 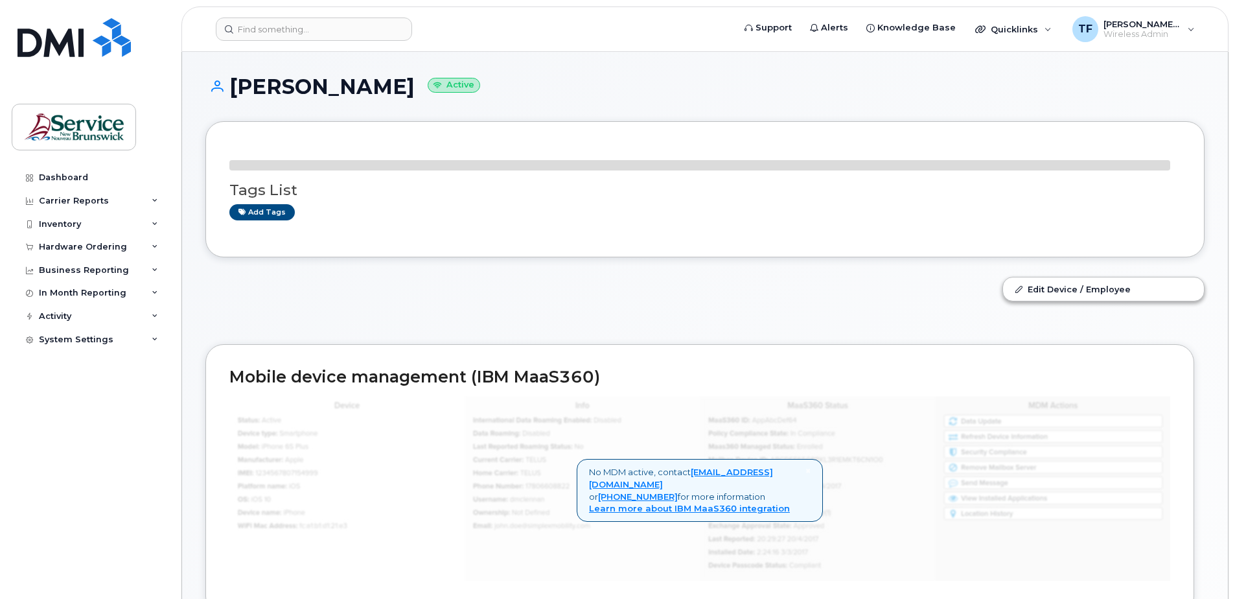 What do you see at coordinates (453, 85) in the screenshot?
I see `small: Active` at bounding box center [453, 85].